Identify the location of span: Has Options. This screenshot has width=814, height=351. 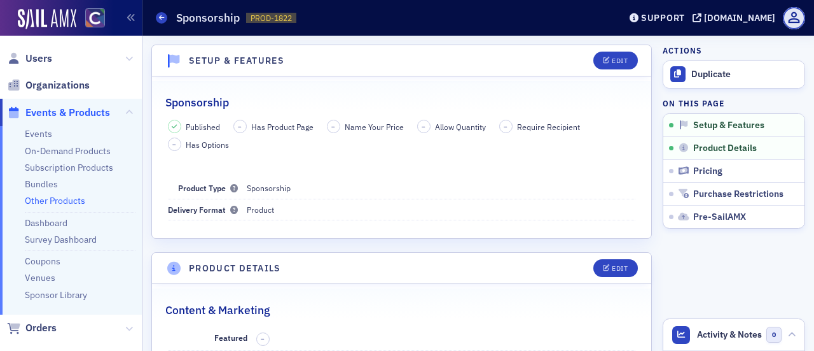
(207, 144).